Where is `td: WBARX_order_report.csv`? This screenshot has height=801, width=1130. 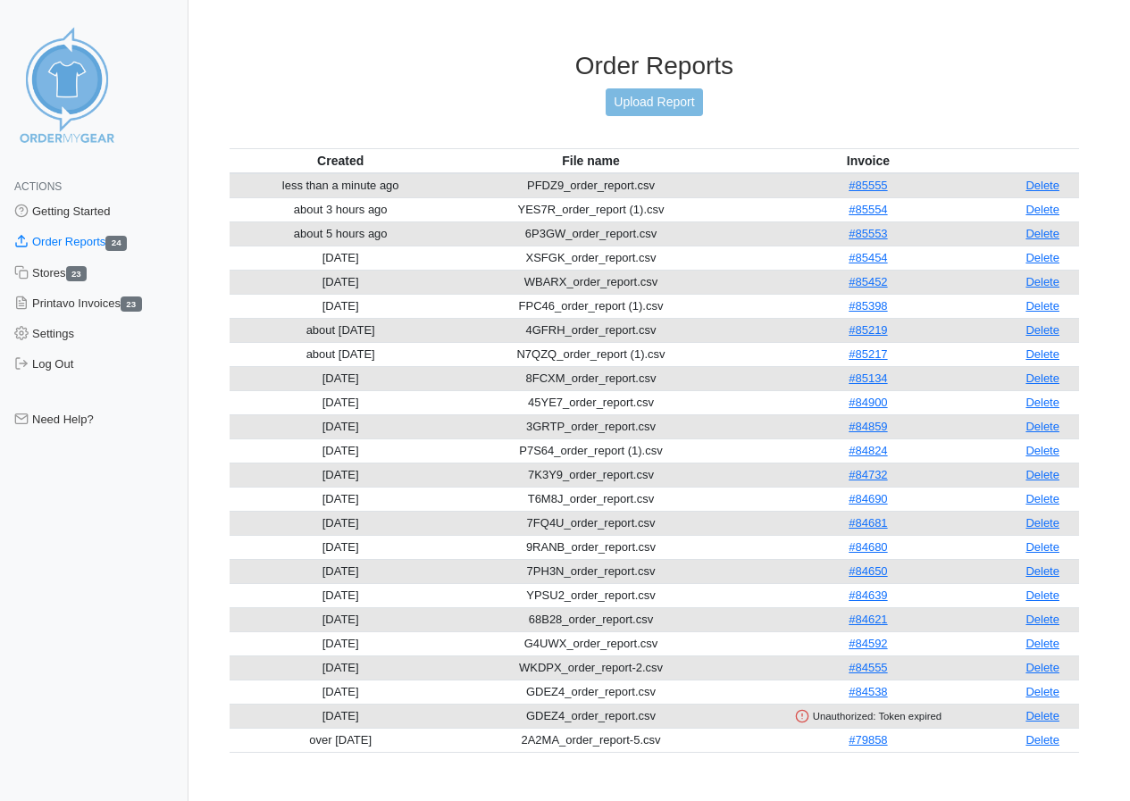
td: WBARX_order_report.csv is located at coordinates (591, 281).